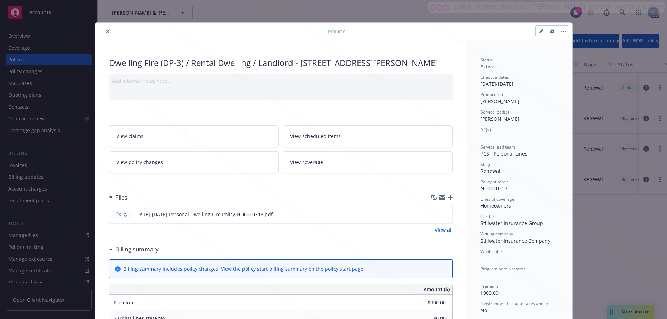 This screenshot has height=319, width=667. I want to click on span: PCS - Personal Lines, so click(504, 154).